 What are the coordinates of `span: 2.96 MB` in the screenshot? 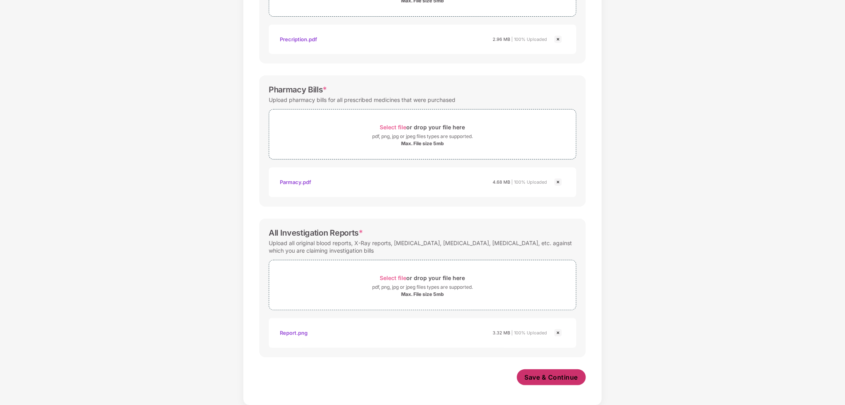 It's located at (501, 39).